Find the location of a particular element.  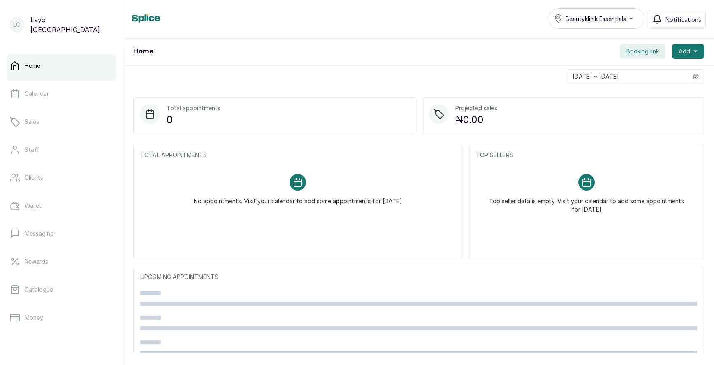

span: Add is located at coordinates (684, 51).